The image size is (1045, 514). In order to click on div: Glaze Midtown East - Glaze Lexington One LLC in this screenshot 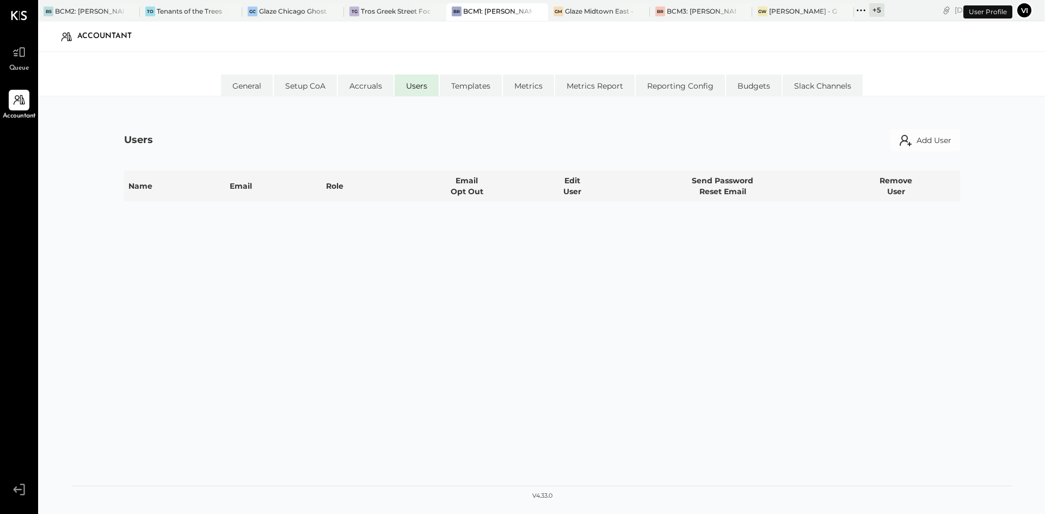, I will do `click(599, 11)`.